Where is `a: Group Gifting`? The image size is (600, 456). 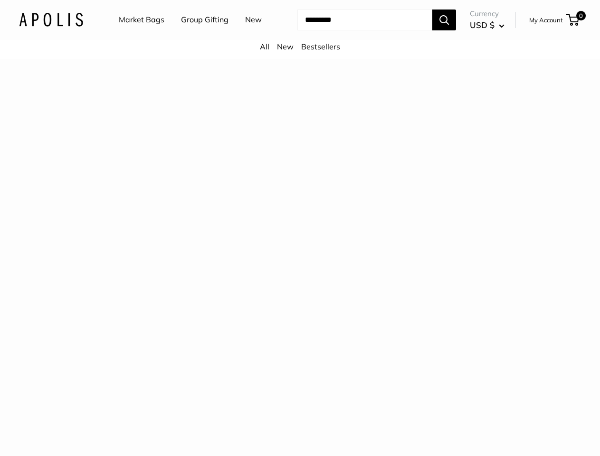
a: Group Gifting is located at coordinates (205, 20).